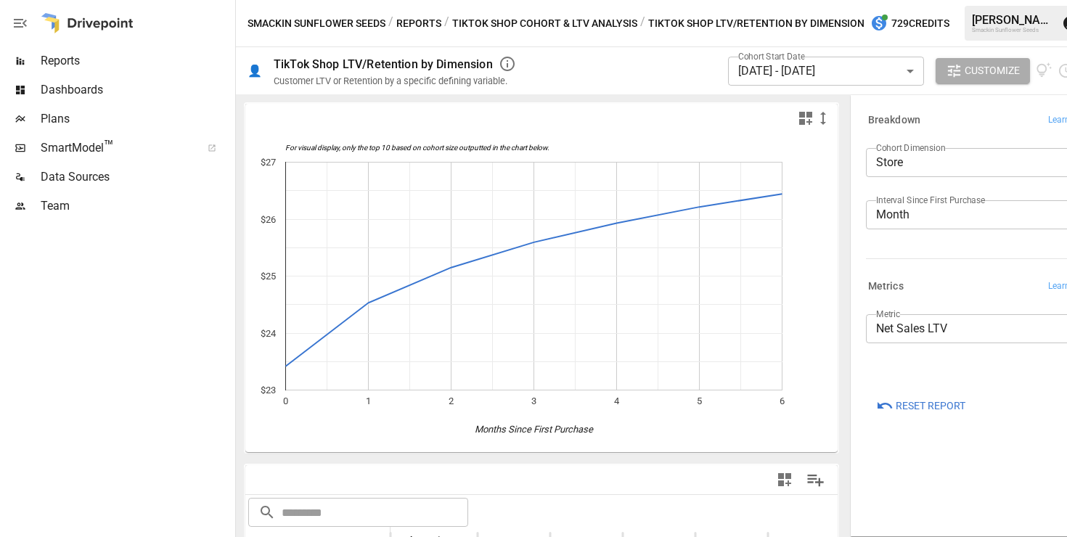  What do you see at coordinates (888, 314) in the screenshot?
I see `label: Metric` at bounding box center [888, 314].